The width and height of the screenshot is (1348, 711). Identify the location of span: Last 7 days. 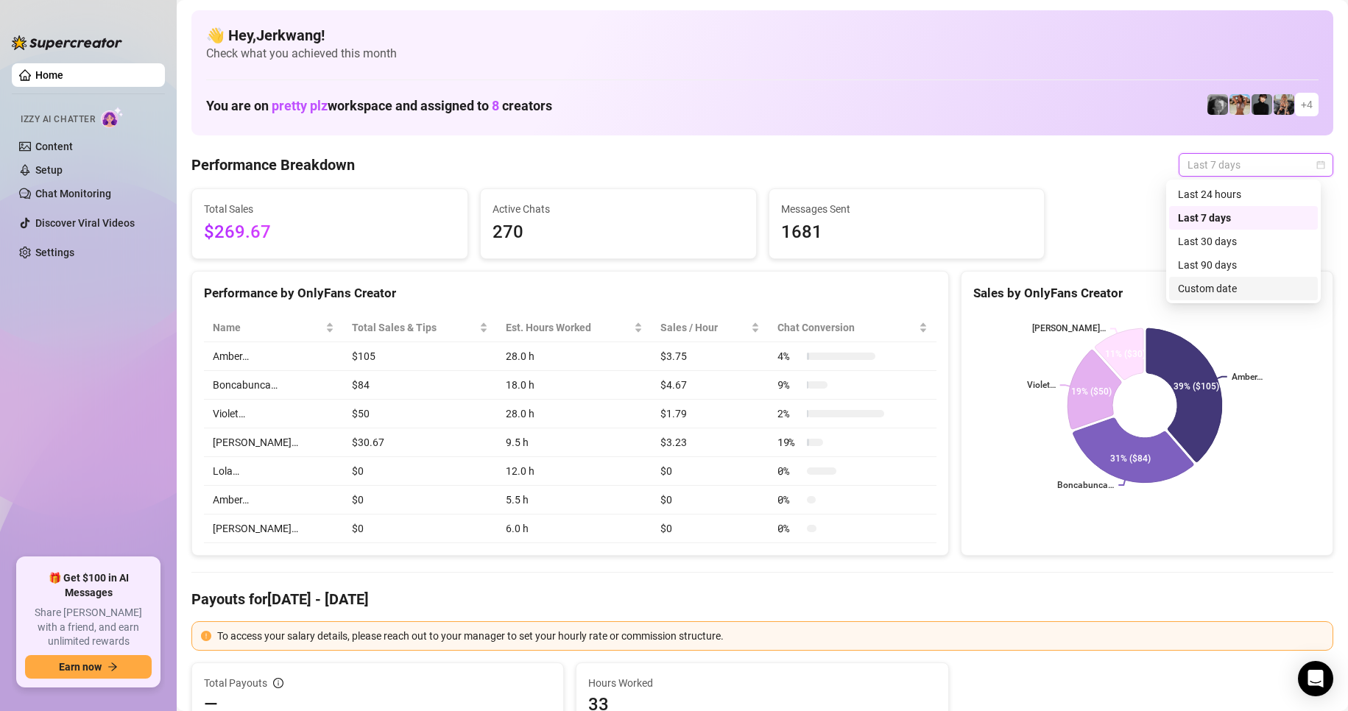
(1256, 165).